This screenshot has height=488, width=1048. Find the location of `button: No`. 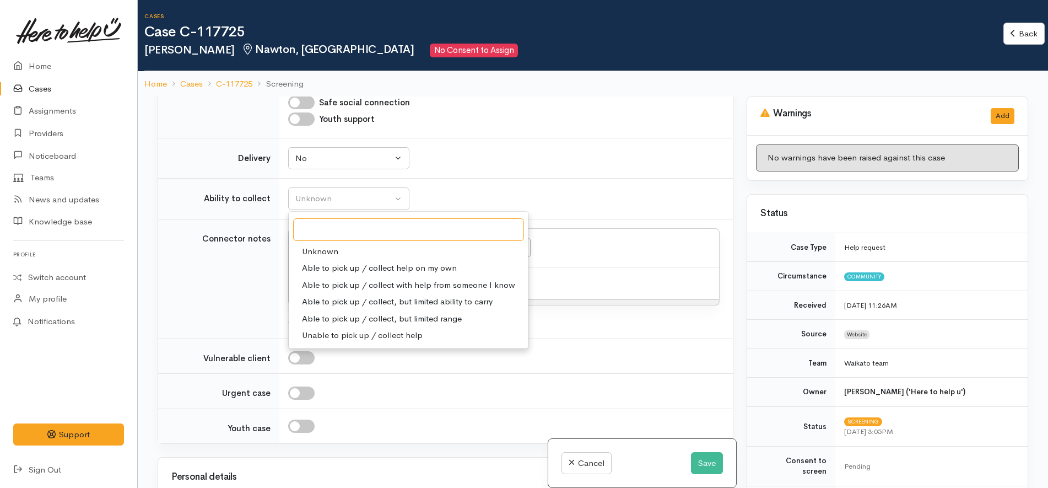

button: No is located at coordinates (349, 158).